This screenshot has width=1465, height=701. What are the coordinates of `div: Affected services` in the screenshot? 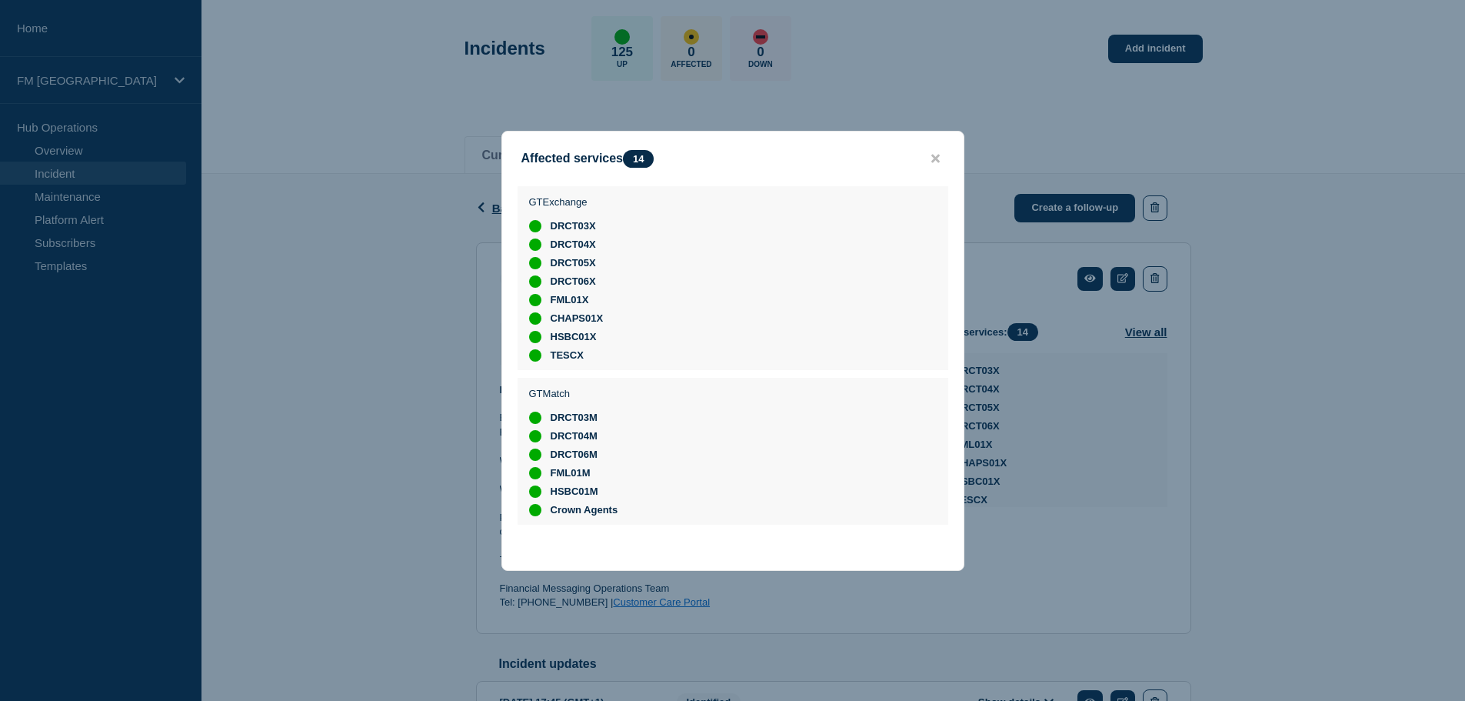 It's located at (591, 158).